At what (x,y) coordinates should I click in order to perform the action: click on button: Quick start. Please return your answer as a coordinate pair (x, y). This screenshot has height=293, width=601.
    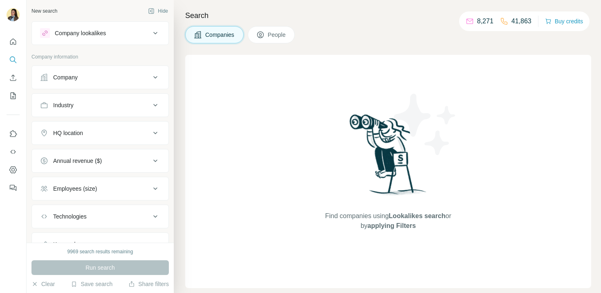
    Looking at the image, I should click on (13, 42).